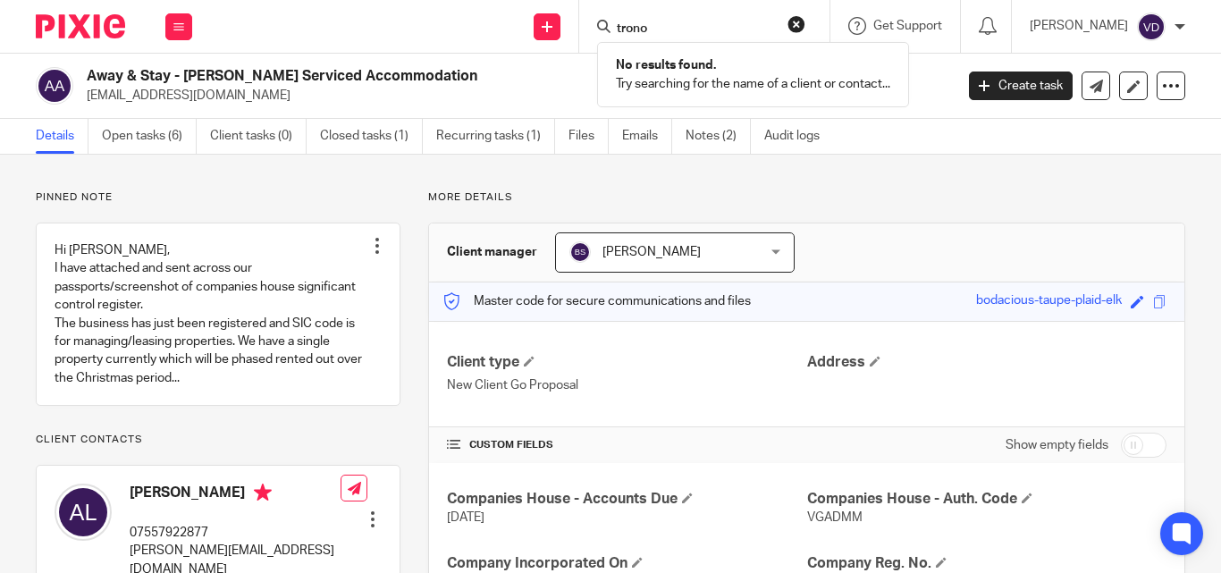 The image size is (1221, 573). What do you see at coordinates (987, 563) in the screenshot?
I see `h4: Company Reg. No.` at bounding box center [987, 563].